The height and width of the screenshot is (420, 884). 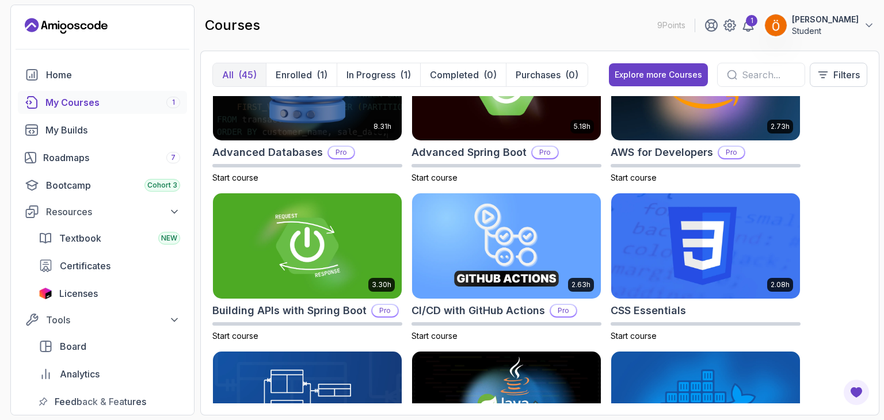 What do you see at coordinates (454, 75) in the screenshot?
I see `p: Completed` at bounding box center [454, 75].